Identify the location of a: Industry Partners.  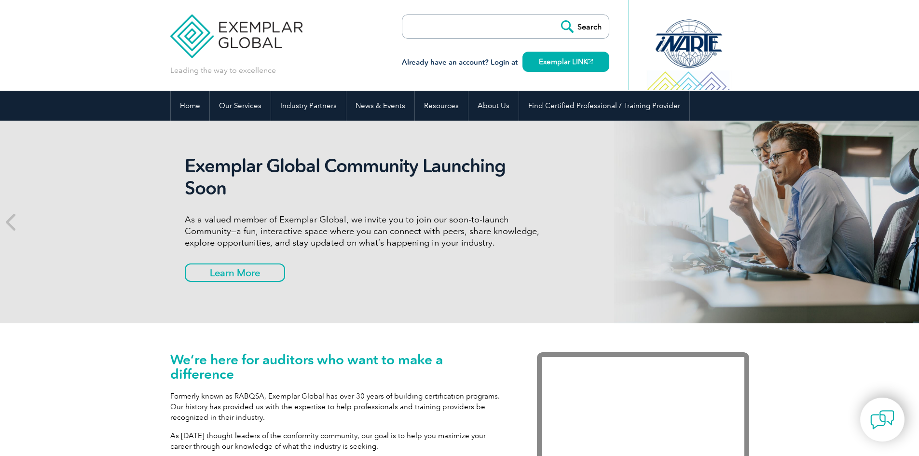
(308, 106).